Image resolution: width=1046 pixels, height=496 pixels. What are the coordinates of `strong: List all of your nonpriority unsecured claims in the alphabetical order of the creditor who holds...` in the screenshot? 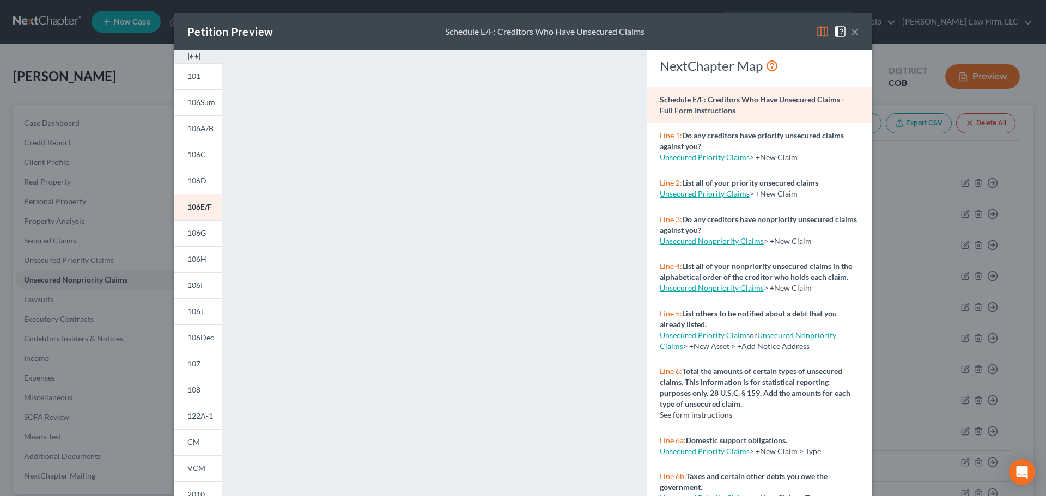 It's located at (756, 271).